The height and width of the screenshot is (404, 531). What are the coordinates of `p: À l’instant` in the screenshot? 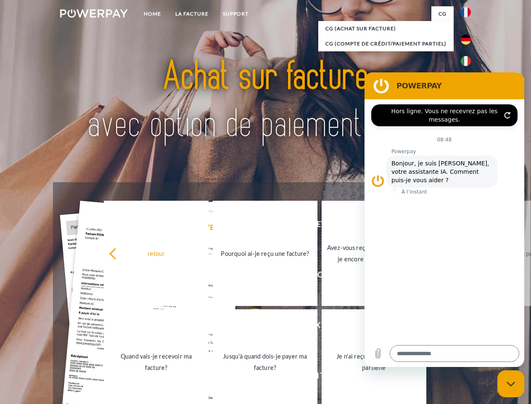 It's located at (50, 119).